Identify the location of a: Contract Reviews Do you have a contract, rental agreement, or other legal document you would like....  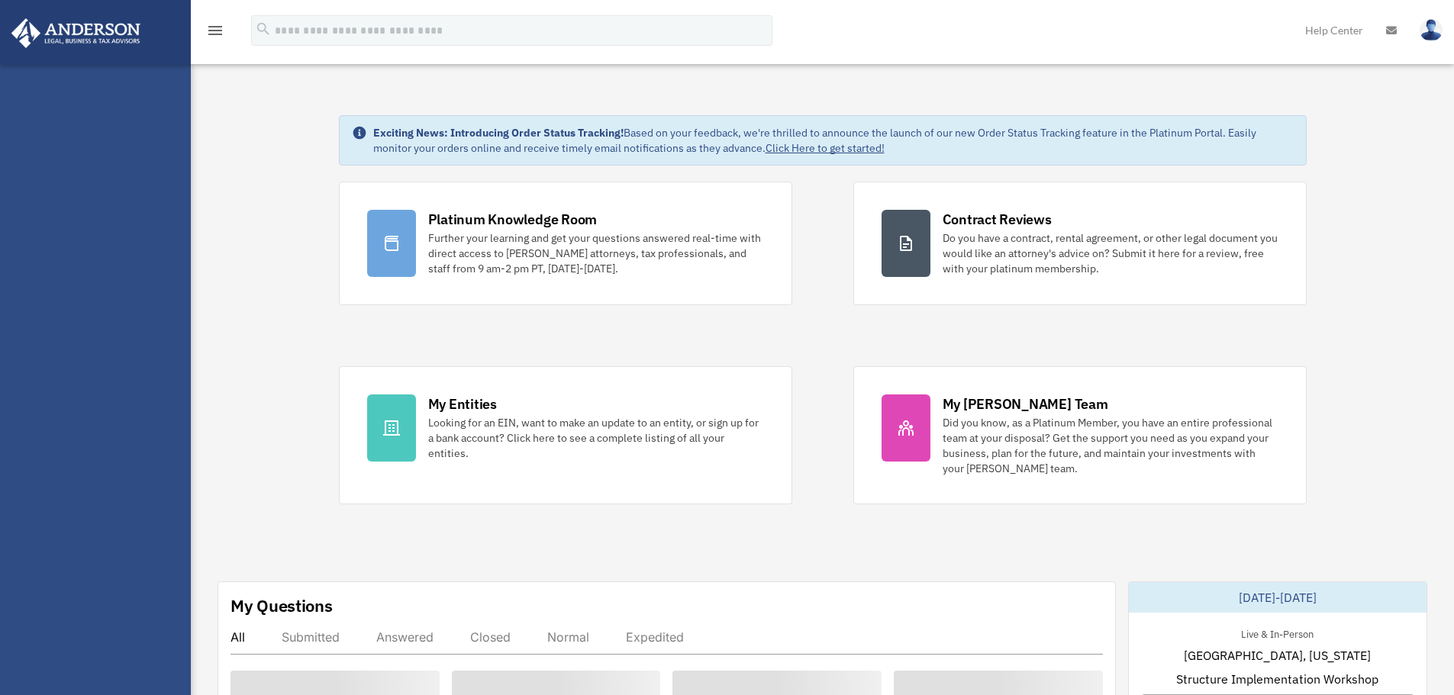
(1080, 244).